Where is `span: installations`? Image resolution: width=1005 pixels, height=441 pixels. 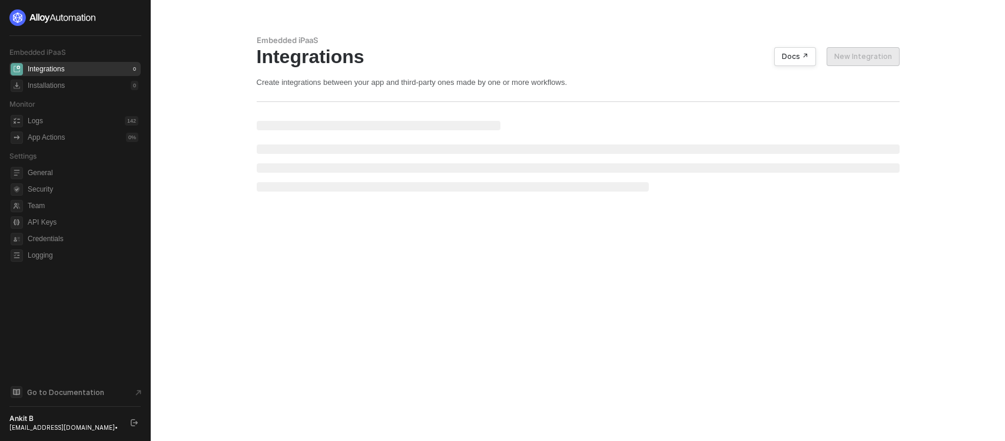
span: installations is located at coordinates (16, 85).